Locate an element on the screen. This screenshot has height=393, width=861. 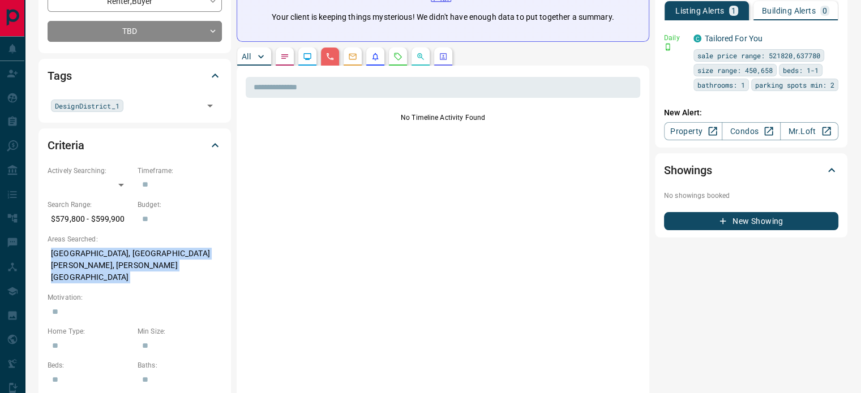
div: condos.ca is located at coordinates (697, 38).